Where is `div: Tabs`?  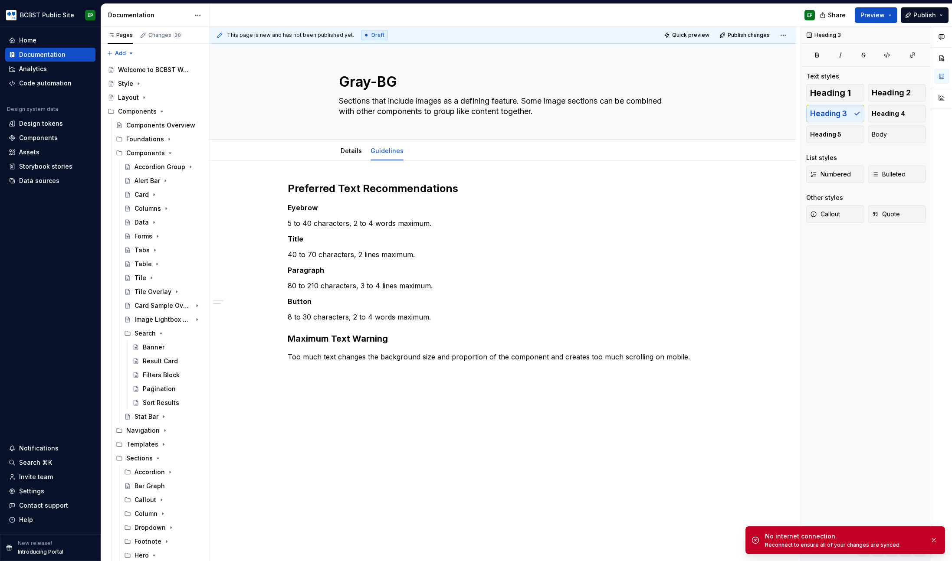
div: Tabs is located at coordinates (142, 250).